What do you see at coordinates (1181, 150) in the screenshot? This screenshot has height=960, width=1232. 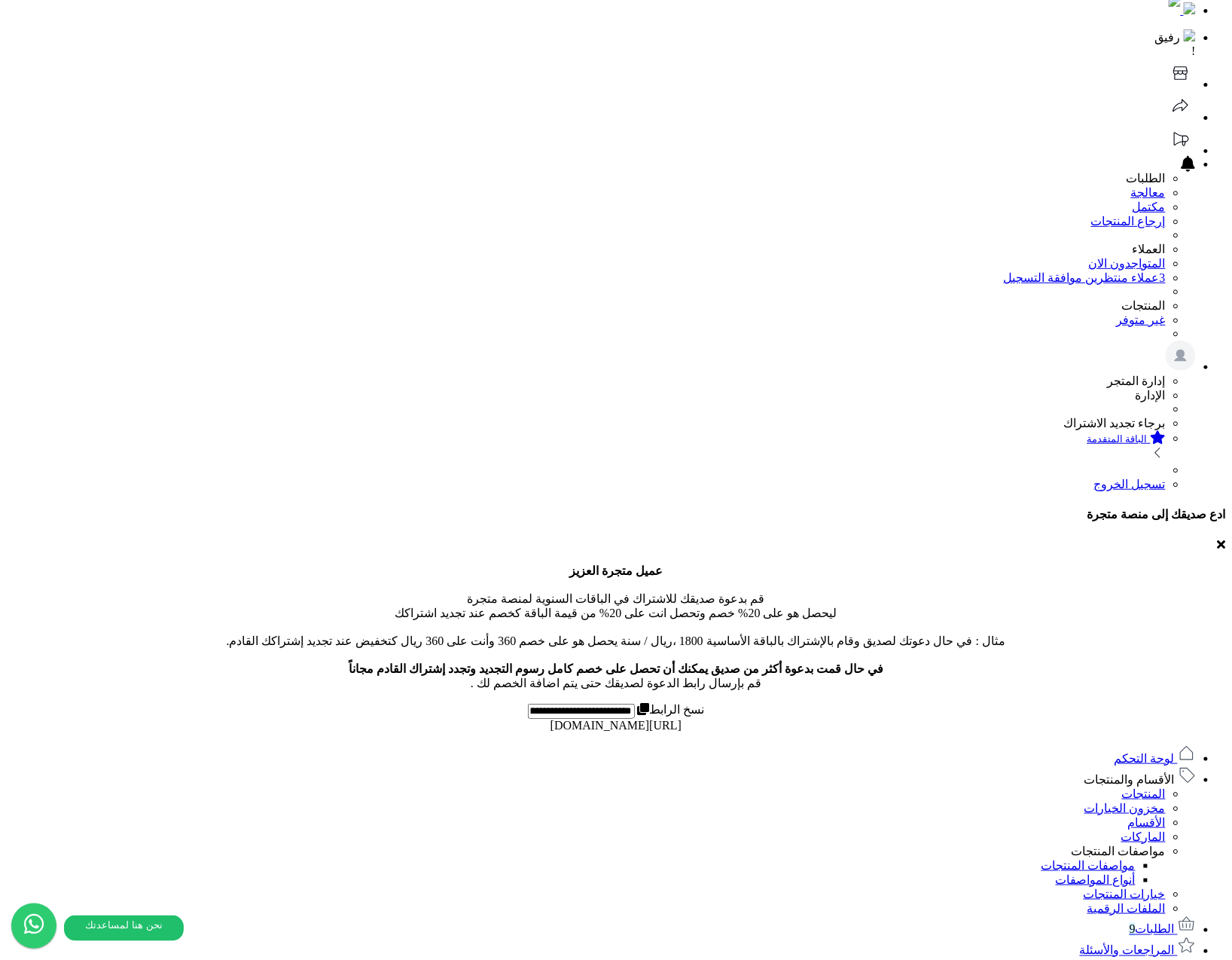 I see `a: تحديثات المنصة` at bounding box center [1181, 150].